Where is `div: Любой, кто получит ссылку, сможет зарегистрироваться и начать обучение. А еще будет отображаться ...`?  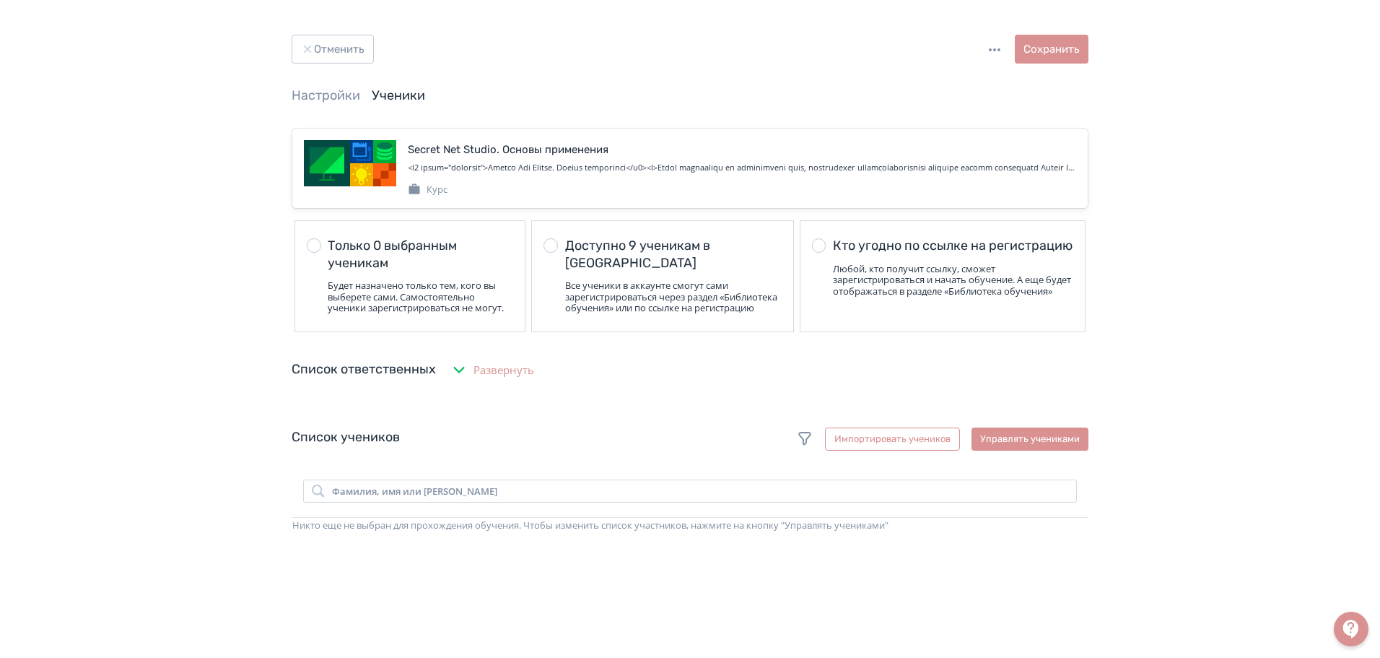 div: Любой, кто получит ссылку, сможет зарегистрироваться и начать обучение. А еще будет отображаться ... is located at coordinates (953, 280).